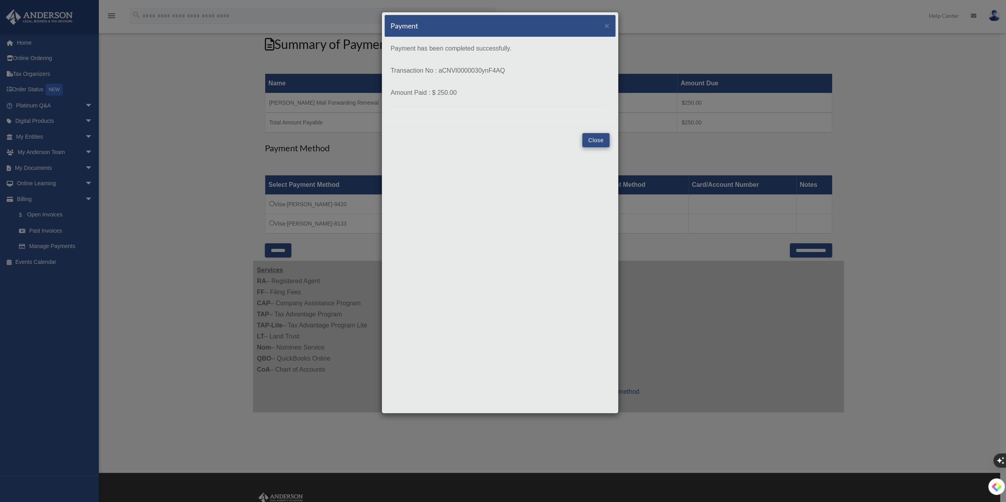 The height and width of the screenshot is (502, 1006). I want to click on p: Amount Paid : $ 250.00, so click(500, 93).